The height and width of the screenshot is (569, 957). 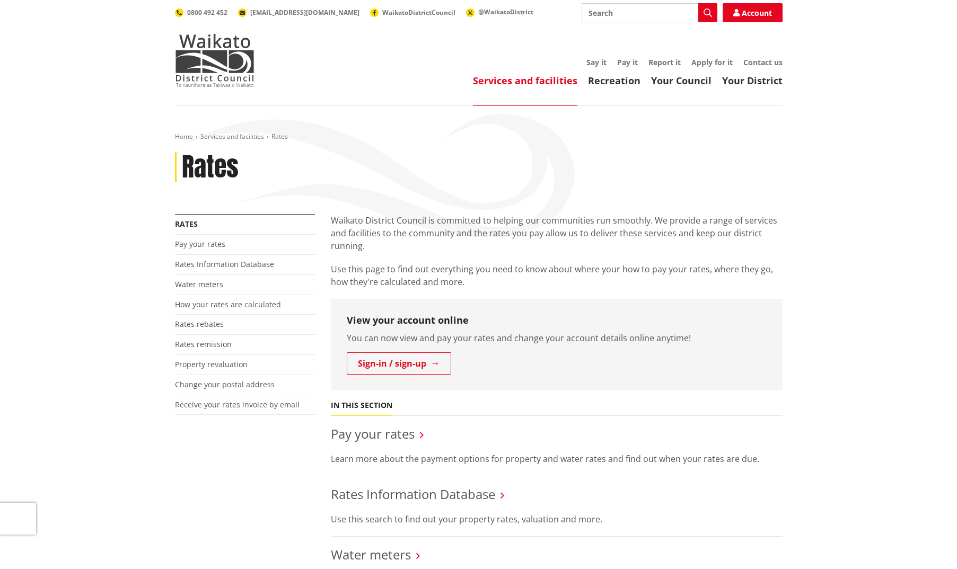 I want to click on p: Use this page to find out everything you need to know about where your how to pay your rates, whe..., so click(x=557, y=276).